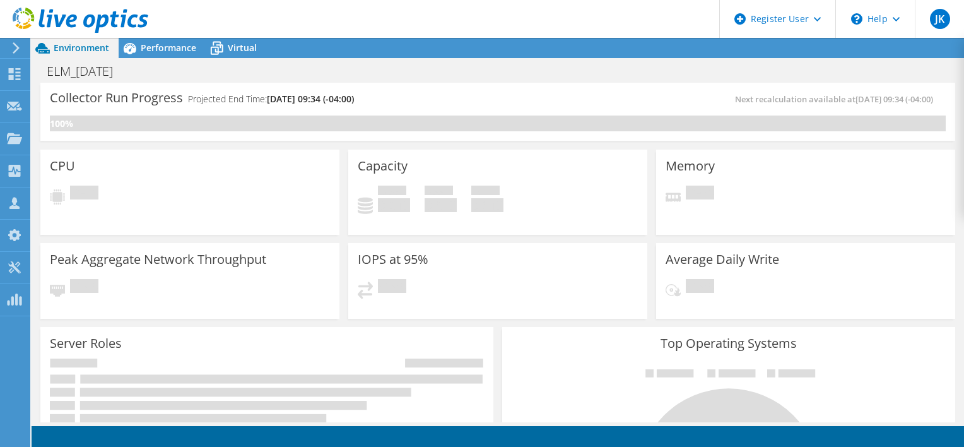  What do you see at coordinates (940, 19) in the screenshot?
I see `span: JK` at bounding box center [940, 19].